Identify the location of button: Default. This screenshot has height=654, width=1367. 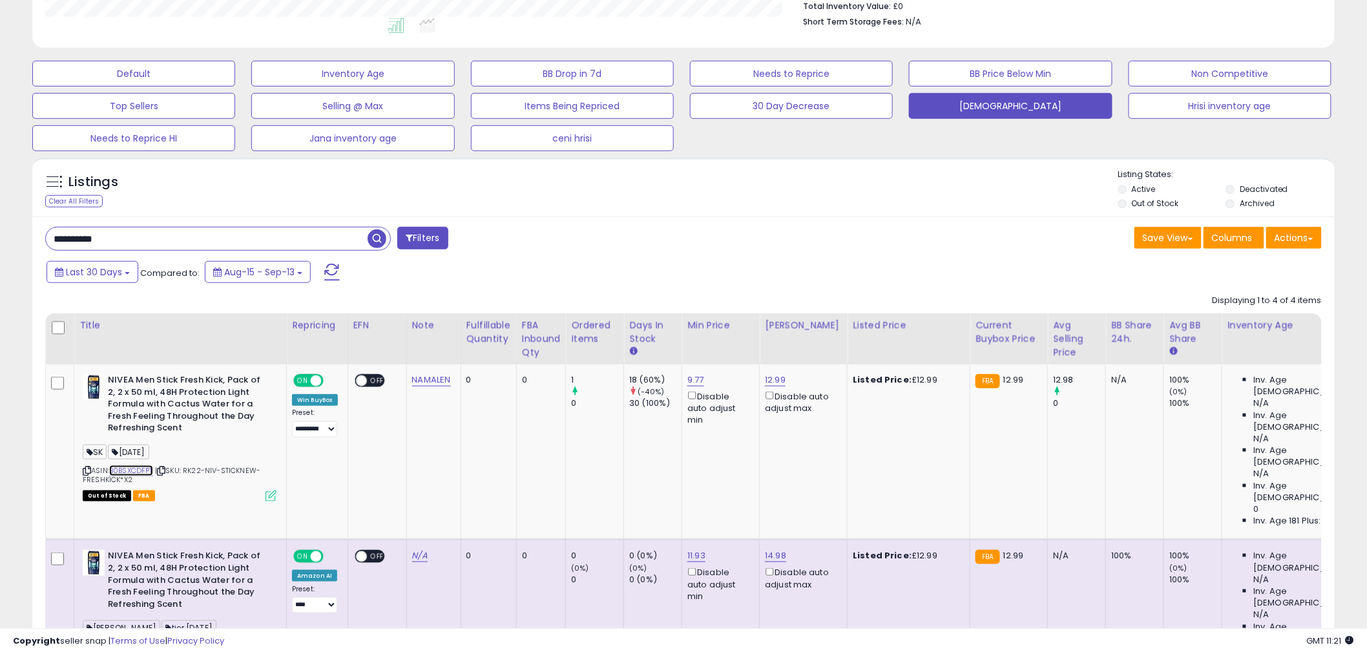
(134, 74).